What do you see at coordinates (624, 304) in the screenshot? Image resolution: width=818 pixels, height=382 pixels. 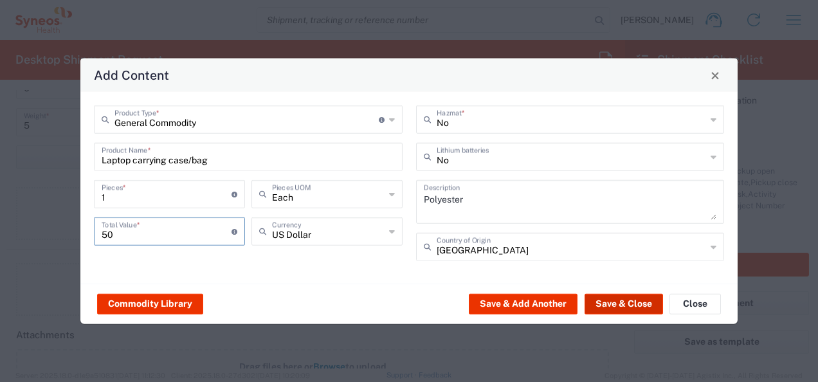 I see `button: Save & Close` at bounding box center [624, 304].